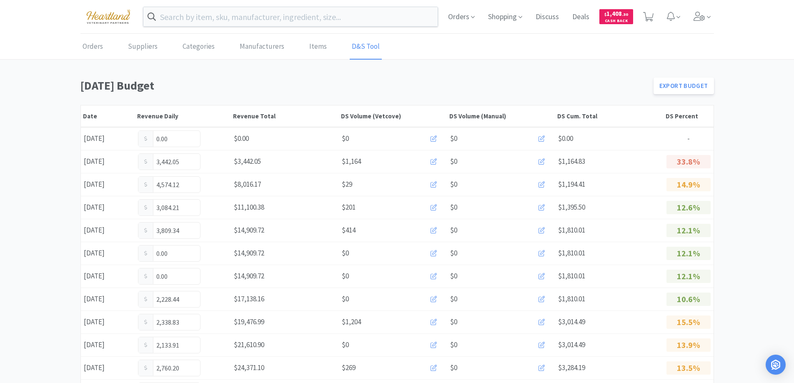 The height and width of the screenshot is (383, 794). Describe the element at coordinates (108, 16) in the screenshot. I see `img: cad7bdf275c640399d9c6e0c56f98fd2_10.png` at that location.